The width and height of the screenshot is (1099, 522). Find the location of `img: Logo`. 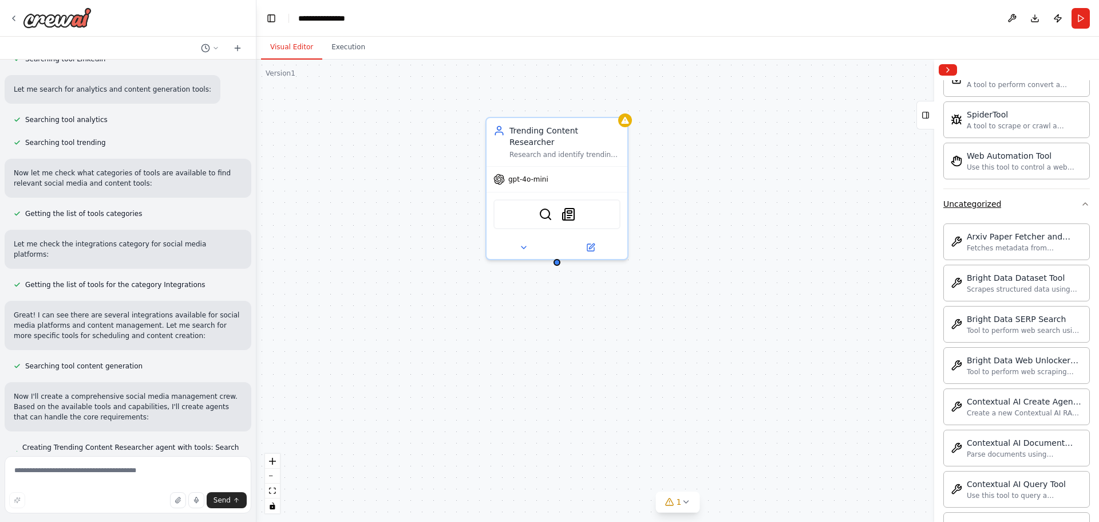

img: Logo is located at coordinates (57, 18).